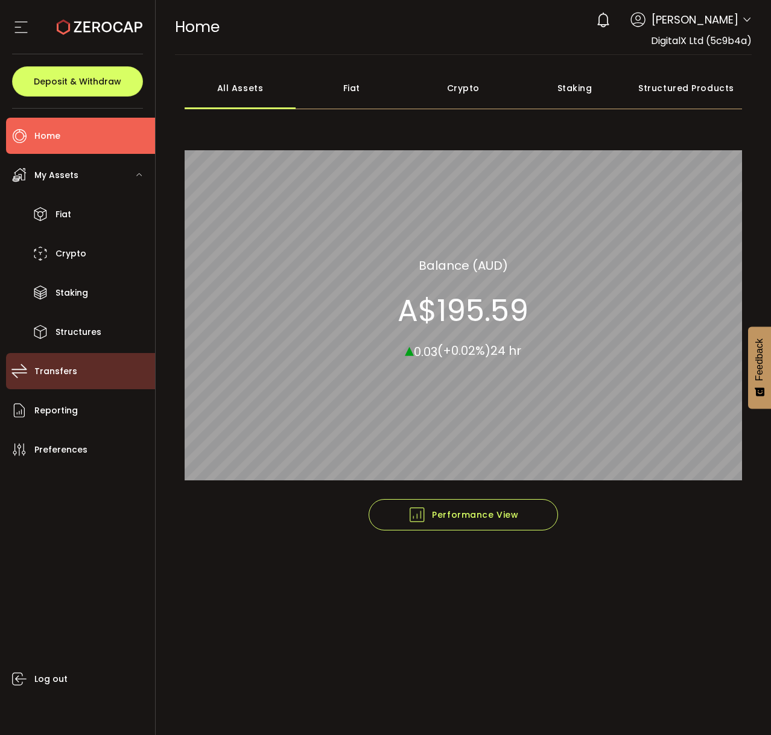 The width and height of the screenshot is (771, 735). I want to click on span: Log out, so click(51, 679).